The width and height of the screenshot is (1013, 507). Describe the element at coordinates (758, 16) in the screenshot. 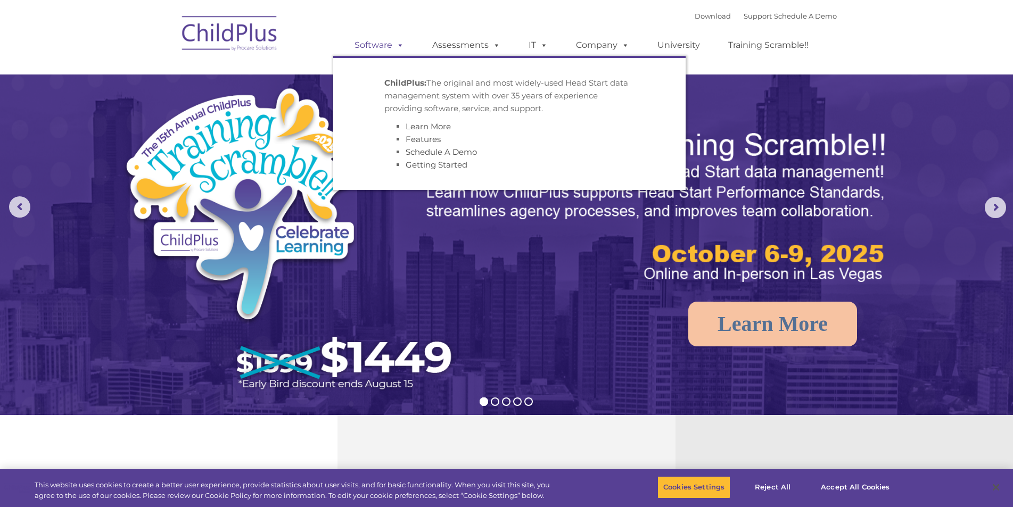

I see `a: Support` at that location.